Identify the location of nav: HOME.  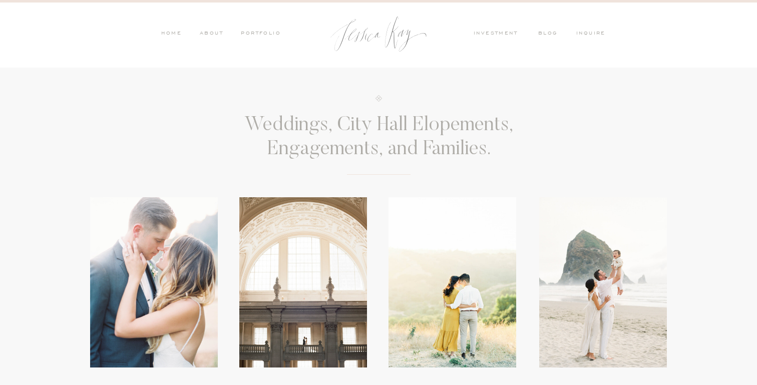
(171, 34).